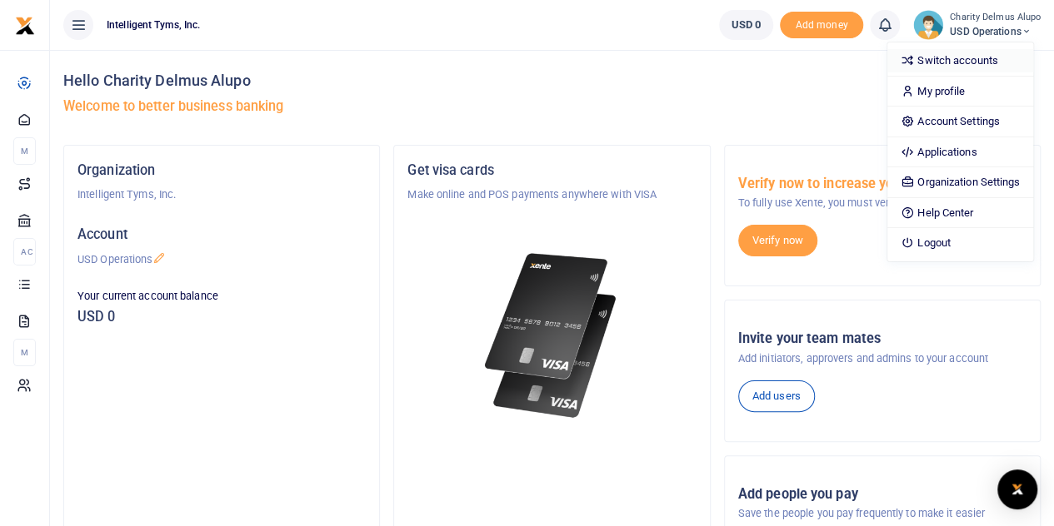 The height and width of the screenshot is (526, 1054). What do you see at coordinates (25, 26) in the screenshot?
I see `img: logo-small` at bounding box center [25, 26].